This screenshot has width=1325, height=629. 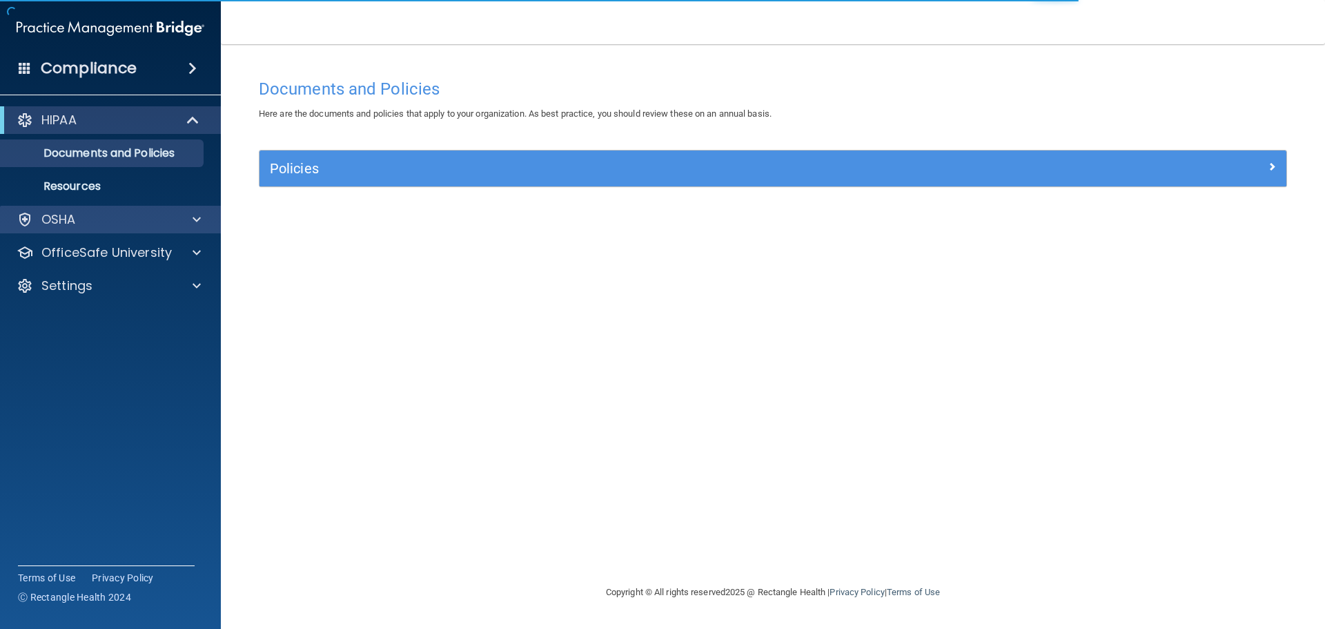 What do you see at coordinates (103, 186) in the screenshot?
I see `p: Resources` at bounding box center [103, 186].